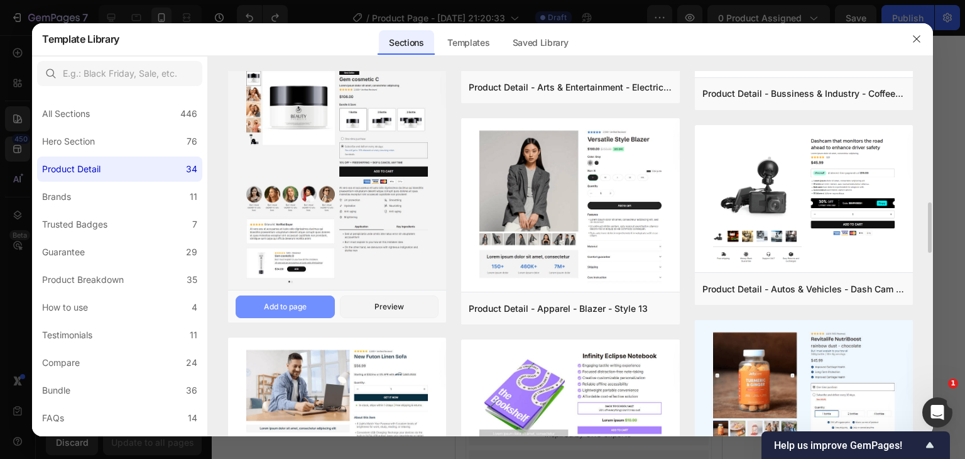 Image resolution: width=965 pixels, height=459 pixels. I want to click on span: inspired by CRO experts, so click(132, 399).